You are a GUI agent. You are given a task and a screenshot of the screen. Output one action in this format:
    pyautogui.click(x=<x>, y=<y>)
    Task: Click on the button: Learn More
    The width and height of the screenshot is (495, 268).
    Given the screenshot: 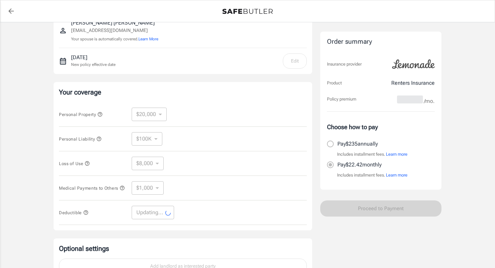 What is the action you would take?
    pyautogui.click(x=148, y=39)
    